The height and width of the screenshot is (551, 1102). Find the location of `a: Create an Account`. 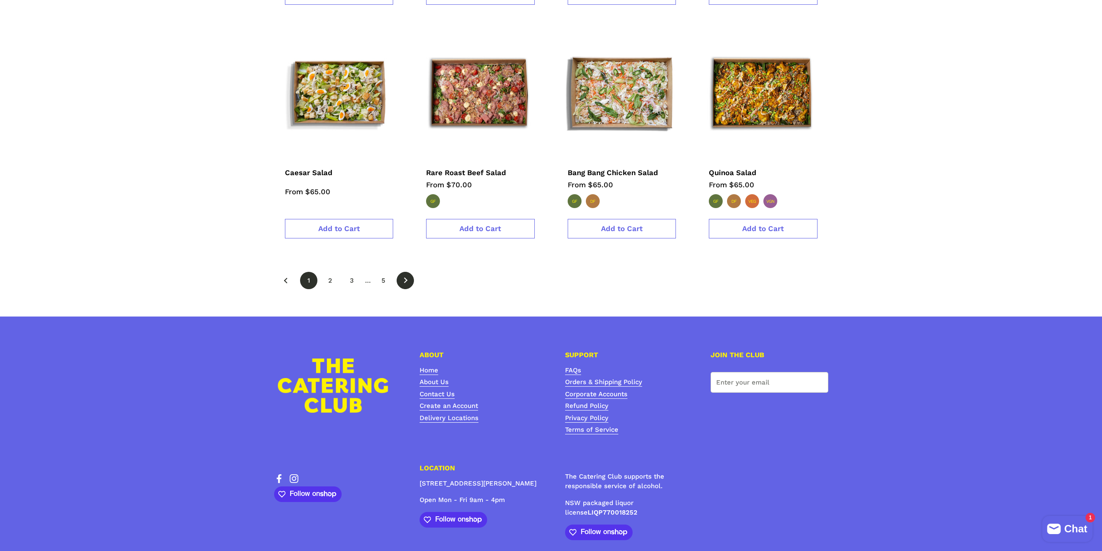

a: Create an Account is located at coordinates (449, 406).